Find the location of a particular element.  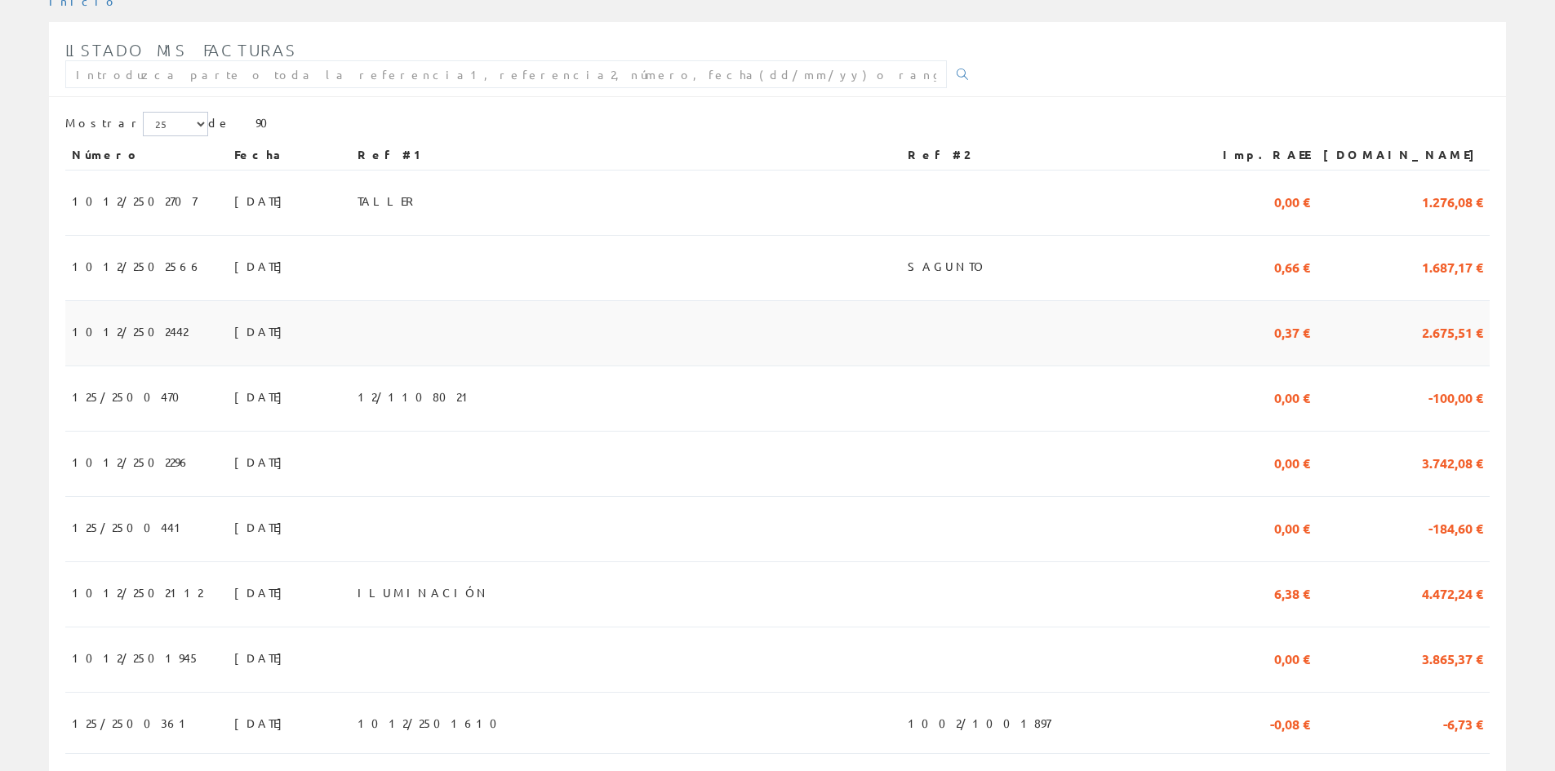

span: 1002/1001897 is located at coordinates (979, 723).